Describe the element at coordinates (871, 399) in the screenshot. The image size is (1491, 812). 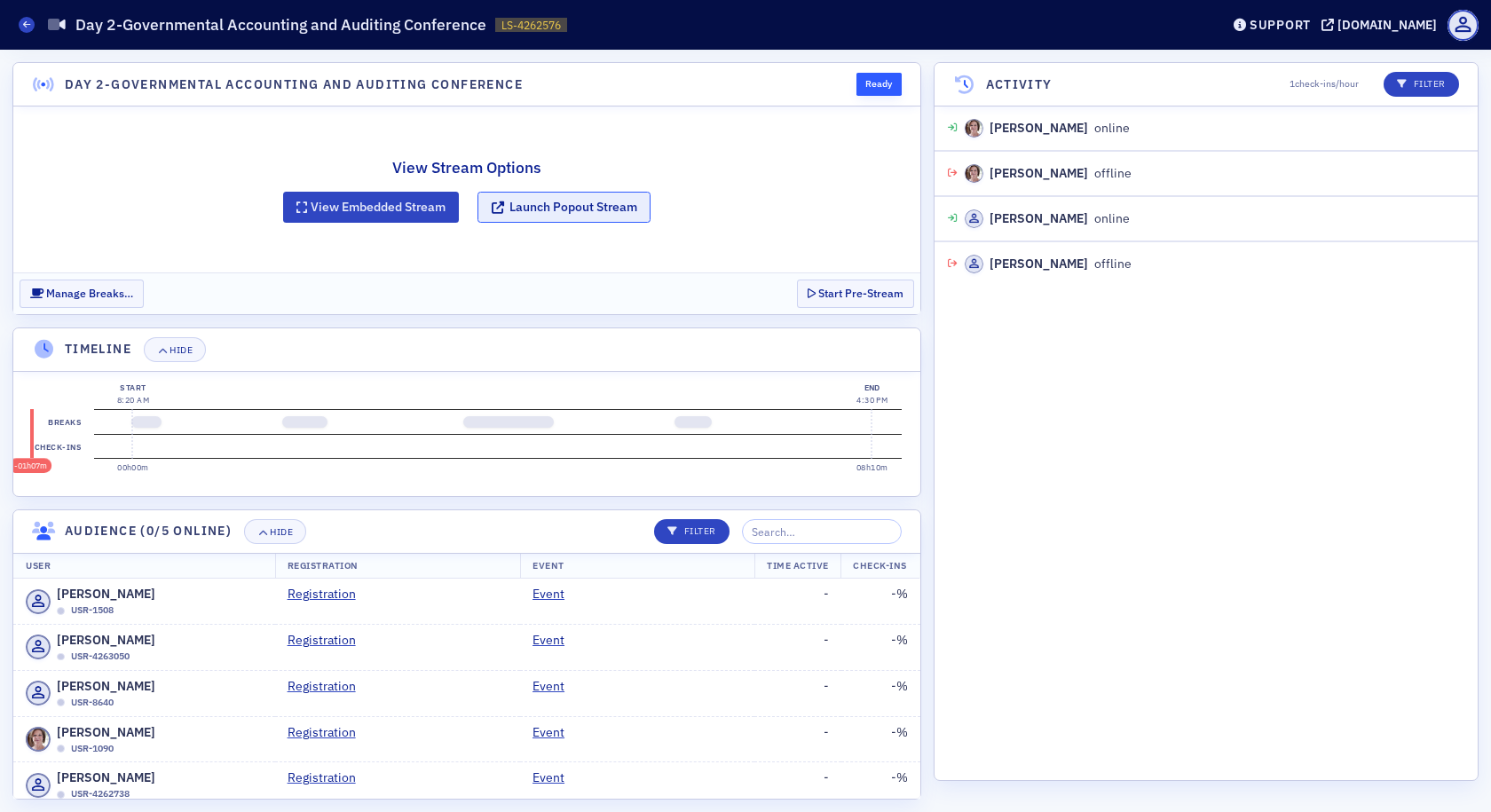
I see `time: 4:30 PM` at that location.